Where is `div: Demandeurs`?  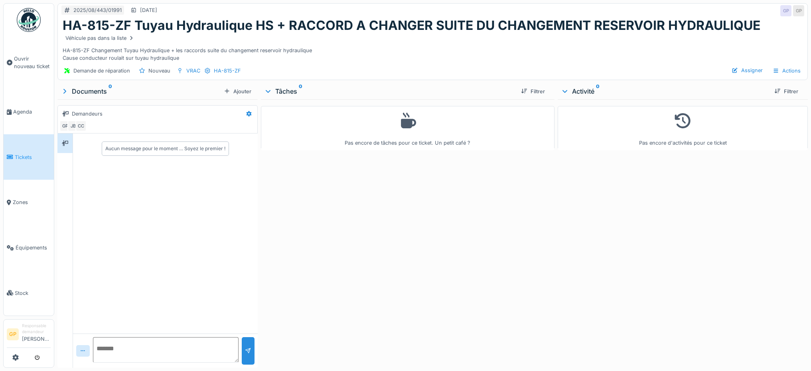
div: Demandeurs is located at coordinates (87, 114).